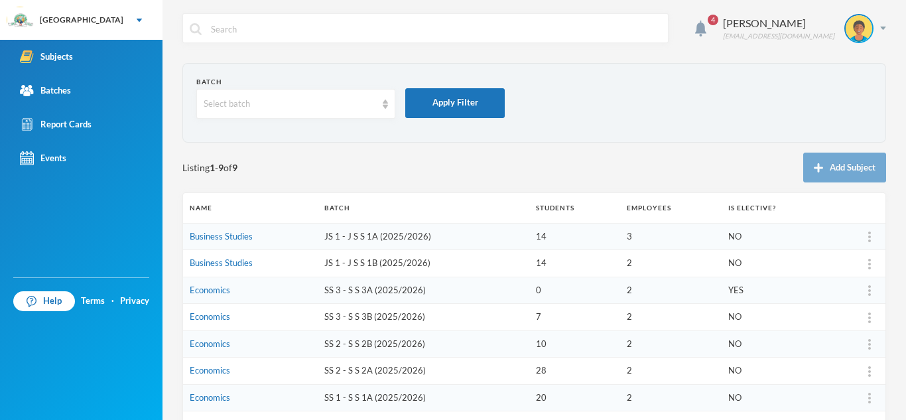  What do you see at coordinates (45, 90) in the screenshot?
I see `div: Batches` at bounding box center [45, 90].